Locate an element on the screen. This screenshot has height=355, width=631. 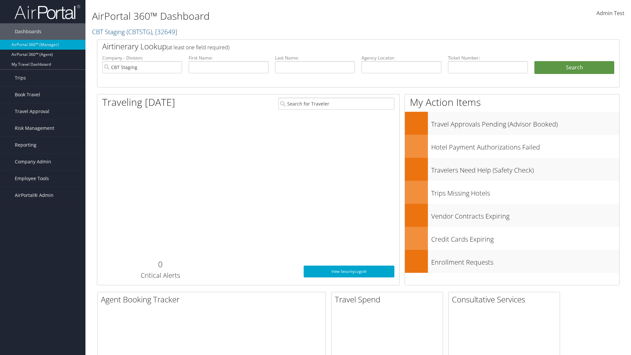
h3: Trips Missing Hotels is located at coordinates (525, 192).